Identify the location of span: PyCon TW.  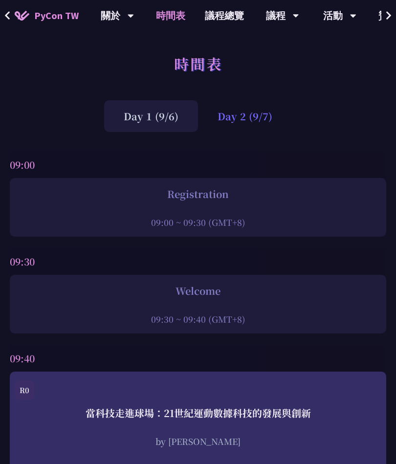
(56, 16).